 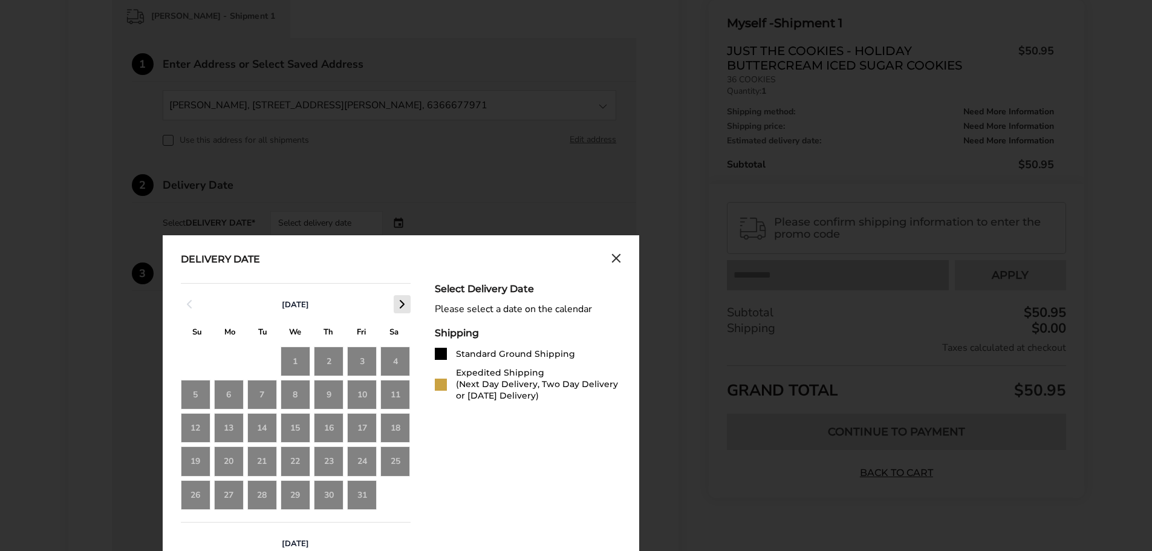 What do you see at coordinates (528, 333) in the screenshot?
I see `div: Shipping` at bounding box center [528, 333].